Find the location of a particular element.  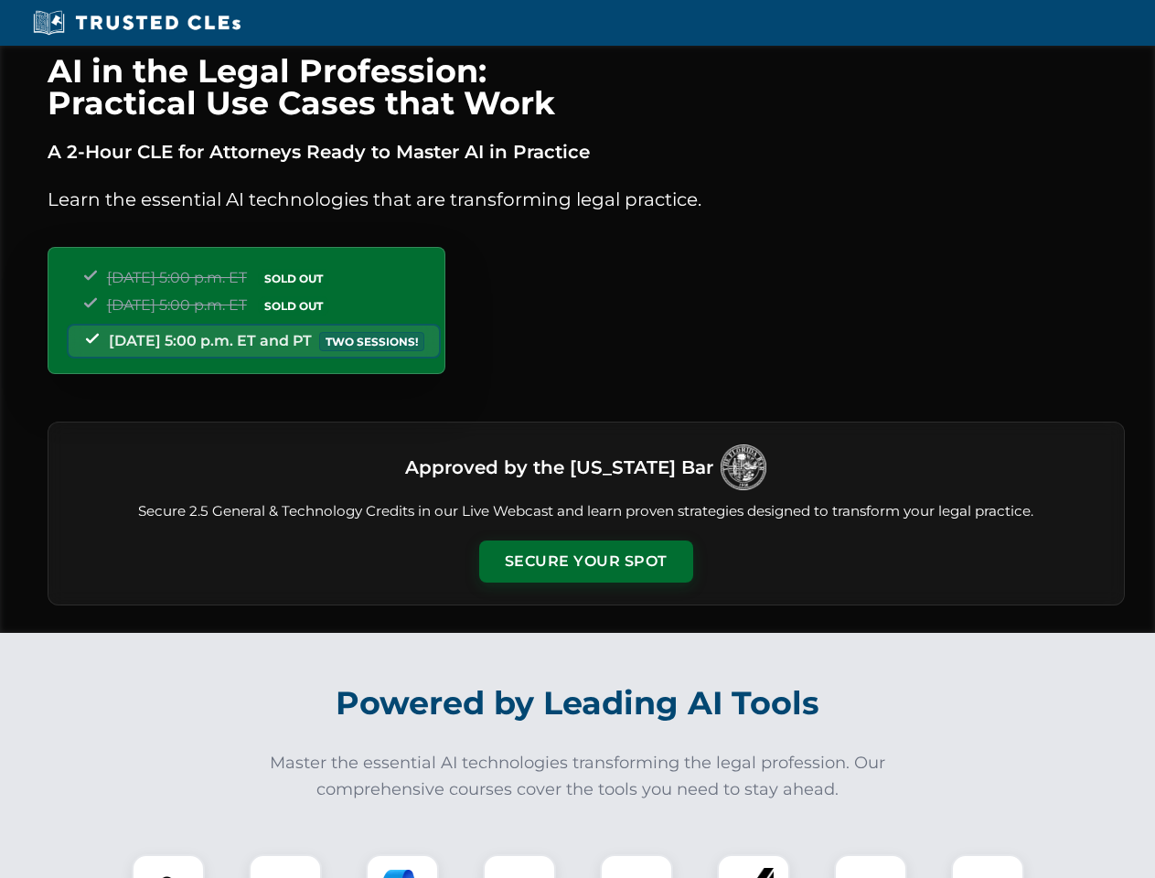

img: Logo is located at coordinates (744, 467).